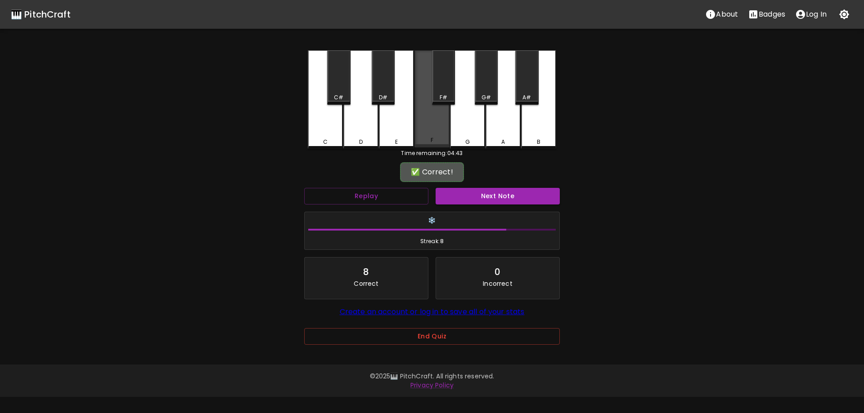 This screenshot has width=864, height=413. Describe the element at coordinates (721, 14) in the screenshot. I see `a: About` at that location.